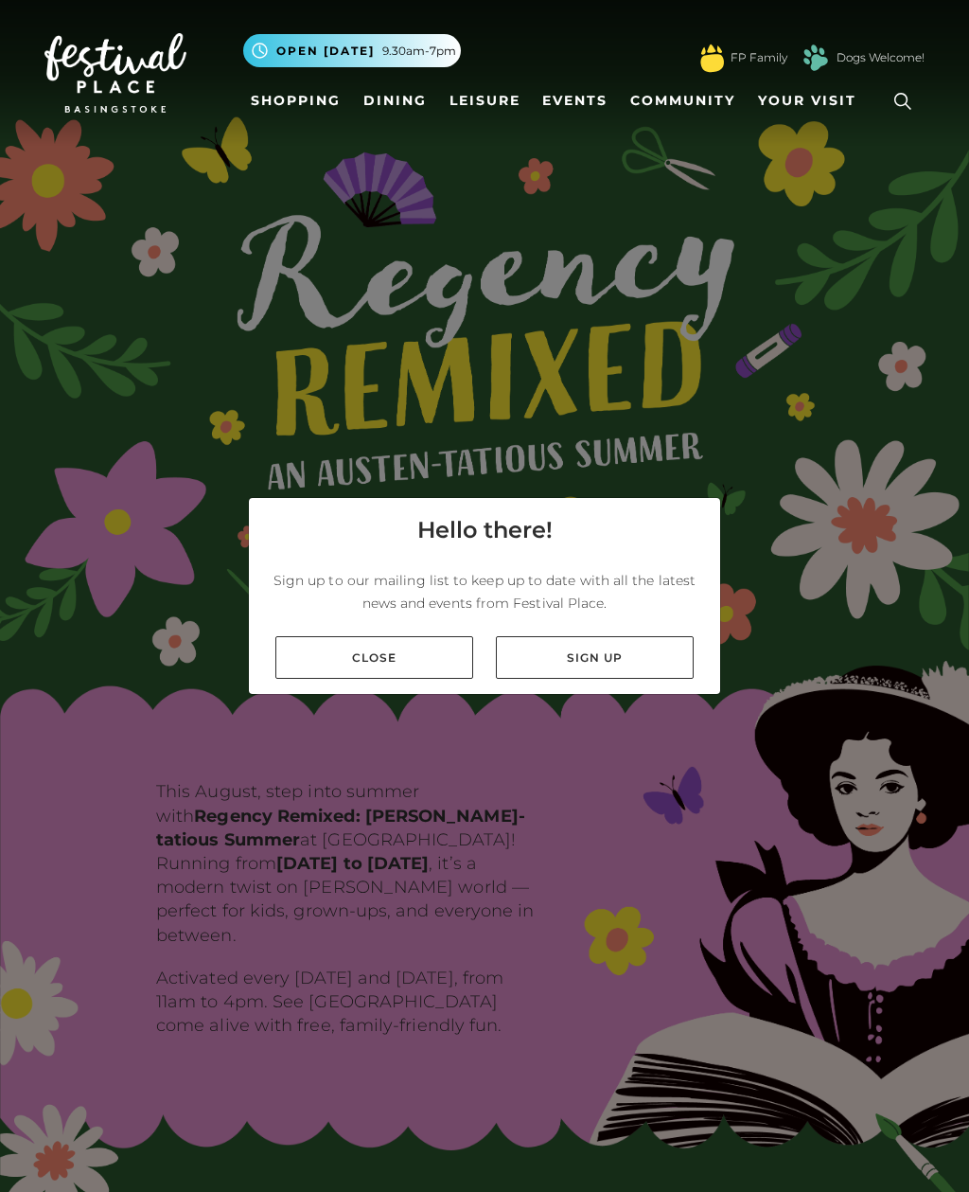  What do you see at coordinates (807, 100) in the screenshot?
I see `span: Your Visit` at bounding box center [807, 100].